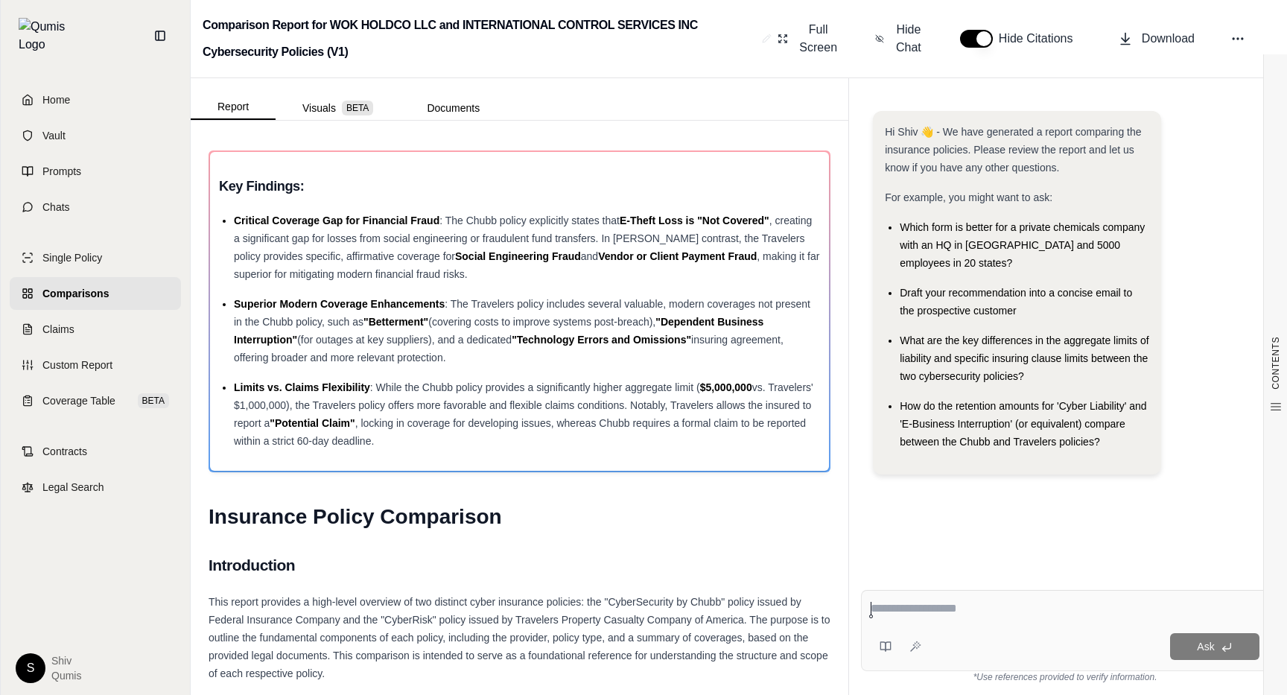  I want to click on span: Contracts, so click(65, 451).